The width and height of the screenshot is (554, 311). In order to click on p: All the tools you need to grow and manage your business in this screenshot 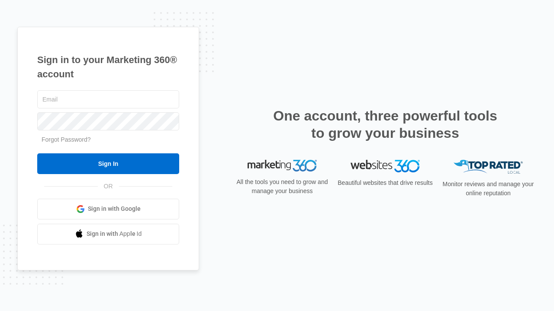, I will do `click(282, 187)`.